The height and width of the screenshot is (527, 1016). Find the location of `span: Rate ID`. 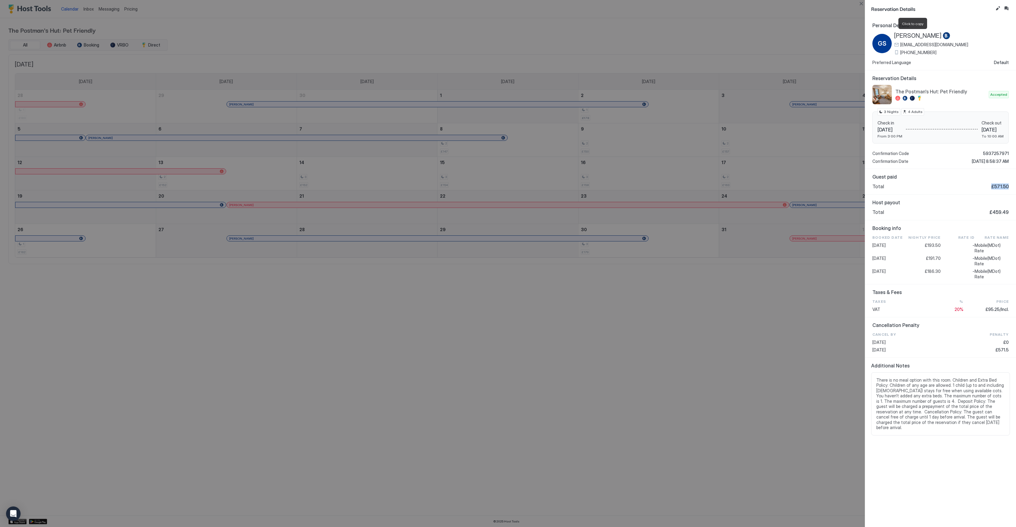

span: Rate ID is located at coordinates (966, 238).